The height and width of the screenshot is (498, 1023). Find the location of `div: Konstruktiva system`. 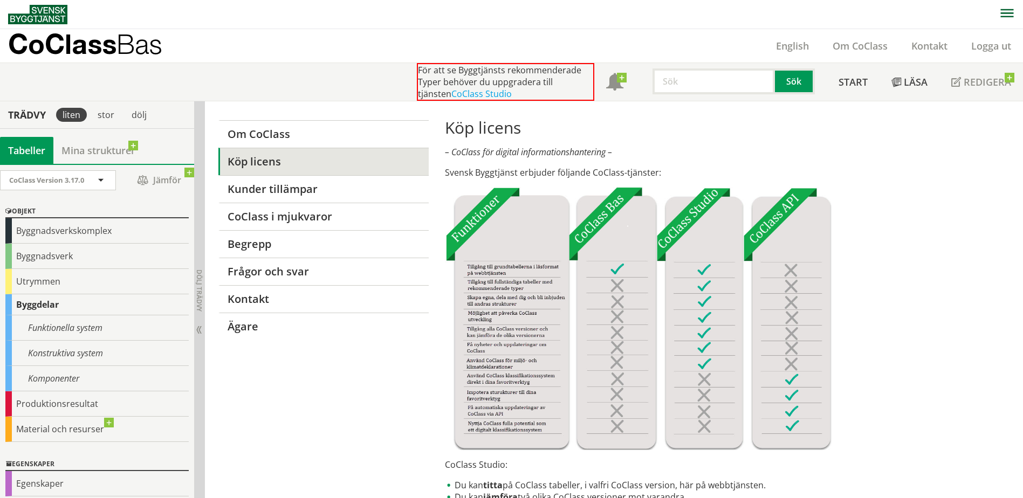

div: Konstruktiva system is located at coordinates (97, 353).